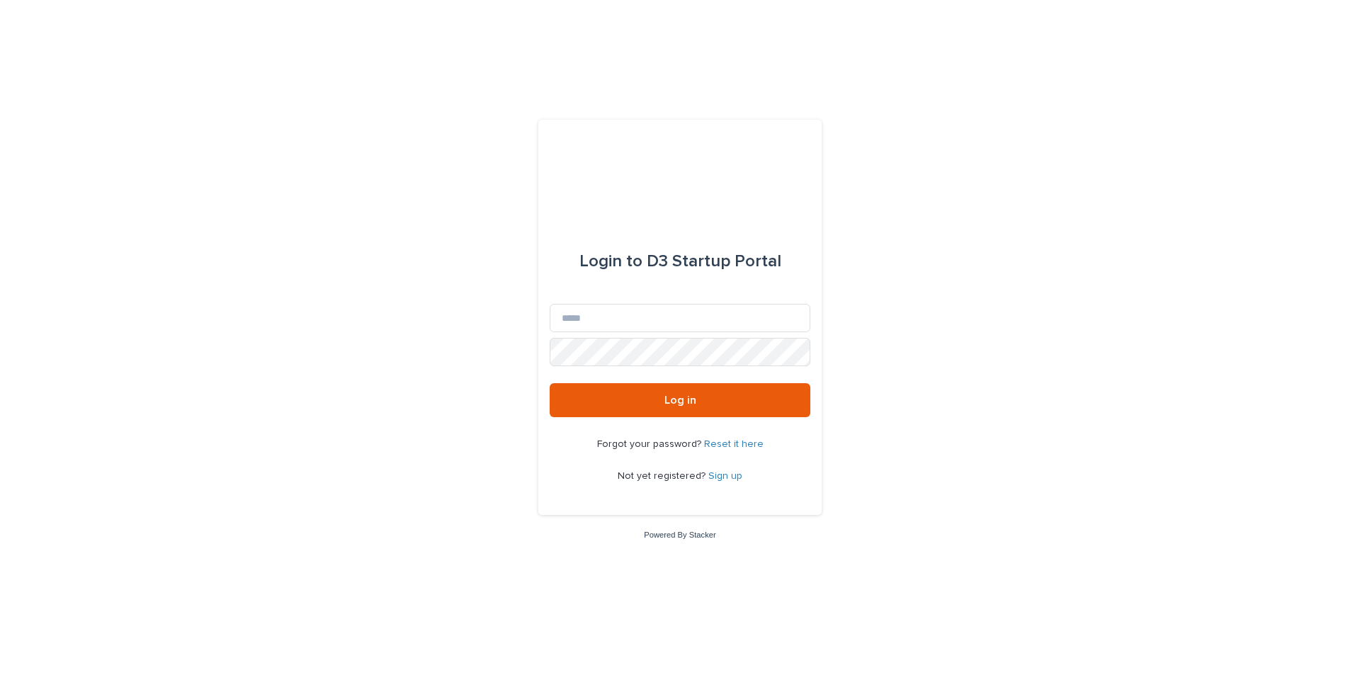 Image resolution: width=1360 pixels, height=675 pixels. What do you see at coordinates (680, 400) in the screenshot?
I see `span: Log in` at bounding box center [680, 400].